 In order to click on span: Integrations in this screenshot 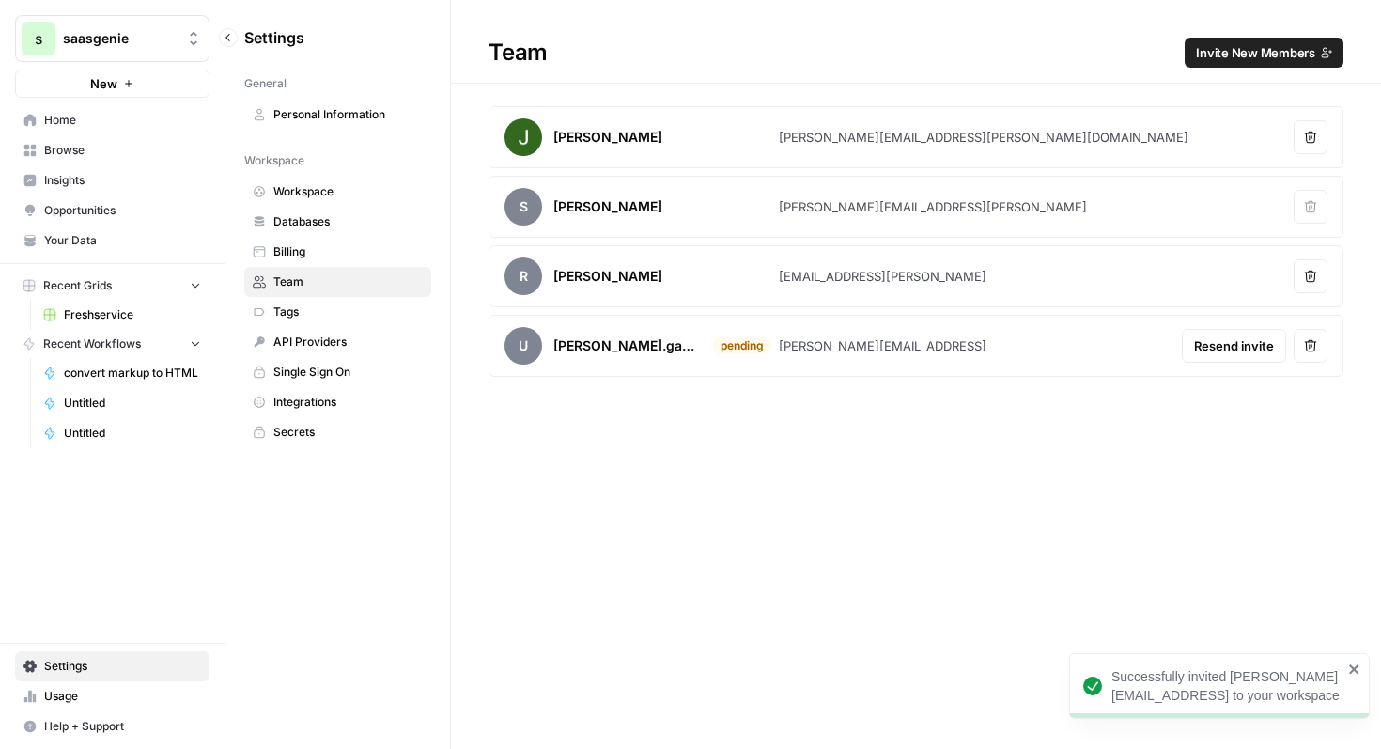, I will do `click(348, 402)`.